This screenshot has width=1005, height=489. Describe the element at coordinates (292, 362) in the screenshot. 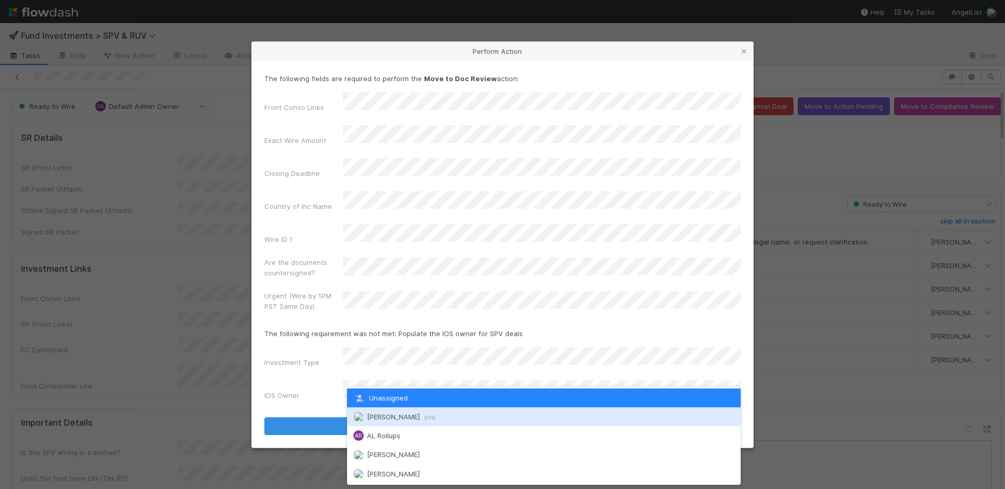

I see `label: Investment Type` at that location.